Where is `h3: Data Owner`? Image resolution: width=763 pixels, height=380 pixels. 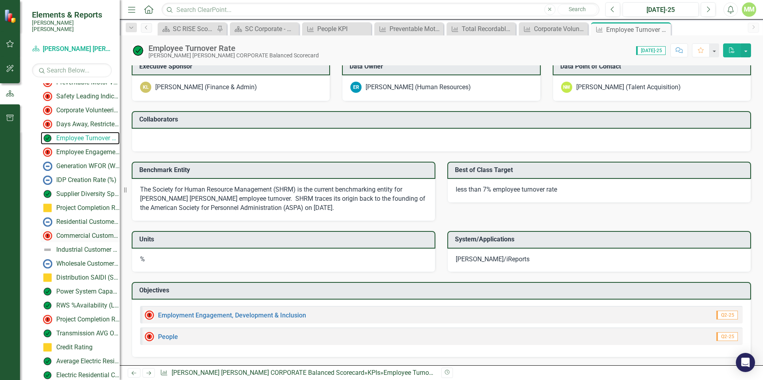 h3: Data Owner is located at coordinates (442, 67).